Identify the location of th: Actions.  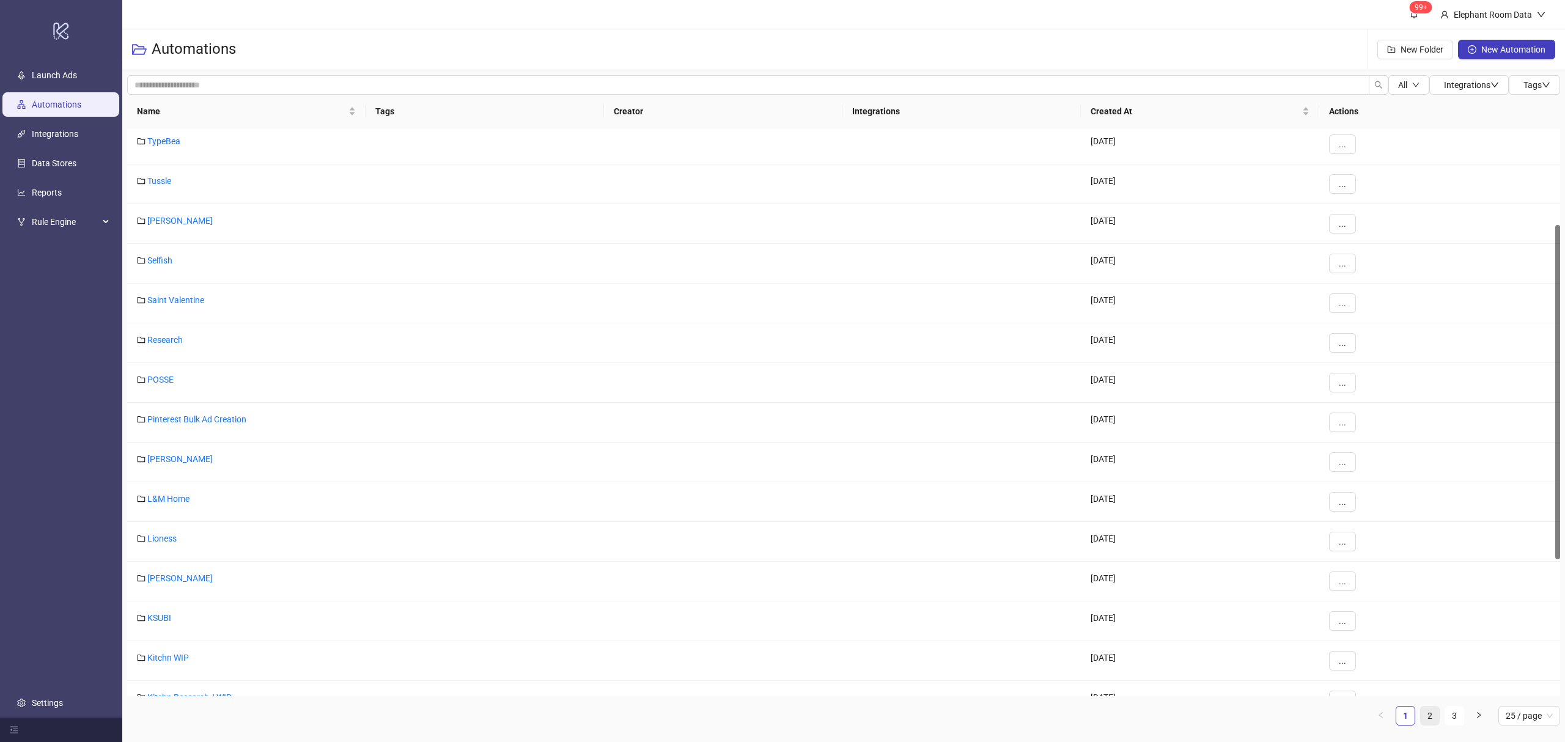
(1439, 111).